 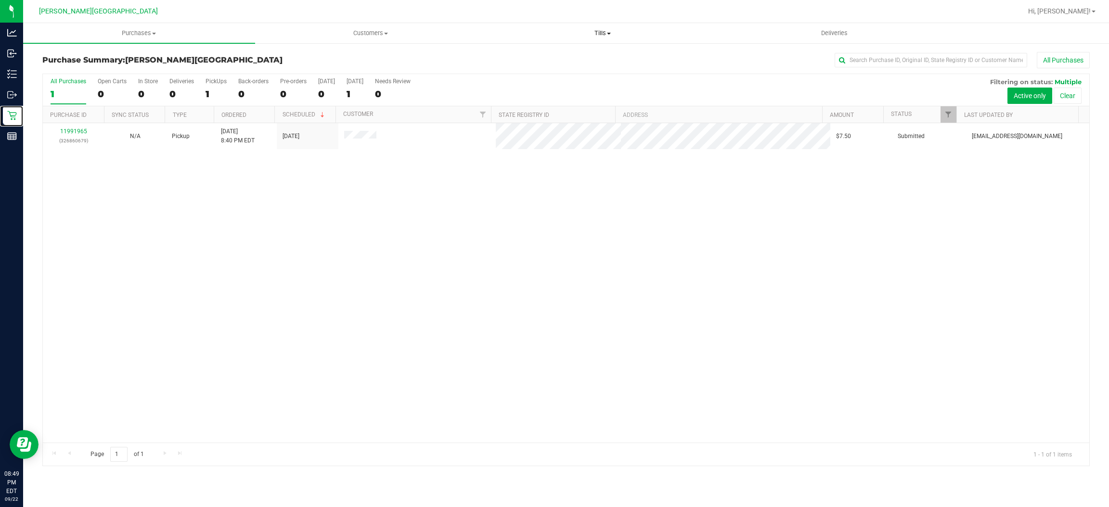 I want to click on a: Last Updated By, so click(x=988, y=115).